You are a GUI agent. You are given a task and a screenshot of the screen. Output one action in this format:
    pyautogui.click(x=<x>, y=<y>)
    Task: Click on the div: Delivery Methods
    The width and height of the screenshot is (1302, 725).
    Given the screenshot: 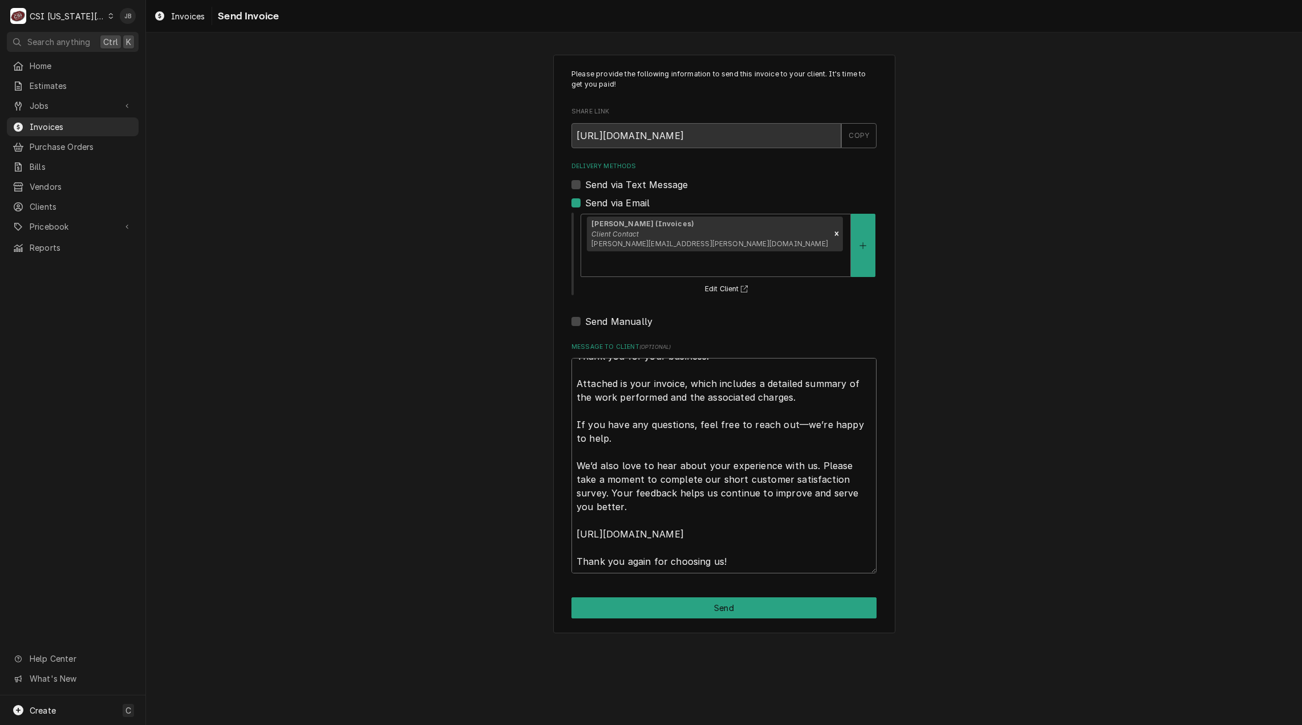 What is the action you would take?
    pyautogui.click(x=724, y=245)
    